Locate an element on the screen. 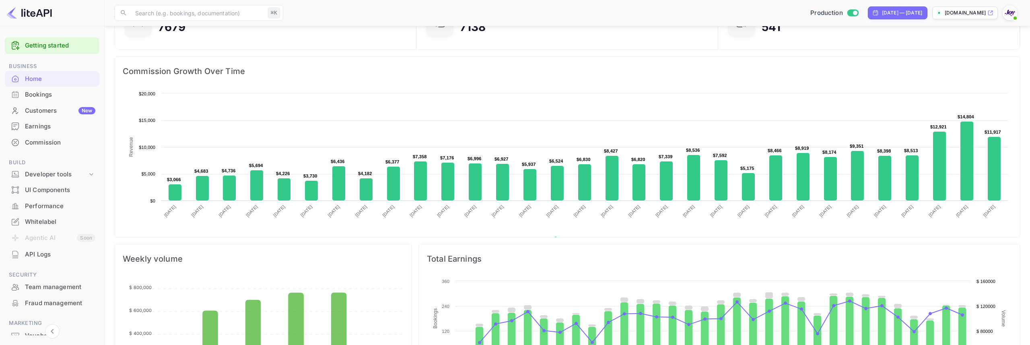 This screenshot has width=1030, height=345. a: CustomersNew is located at coordinates (52, 110).